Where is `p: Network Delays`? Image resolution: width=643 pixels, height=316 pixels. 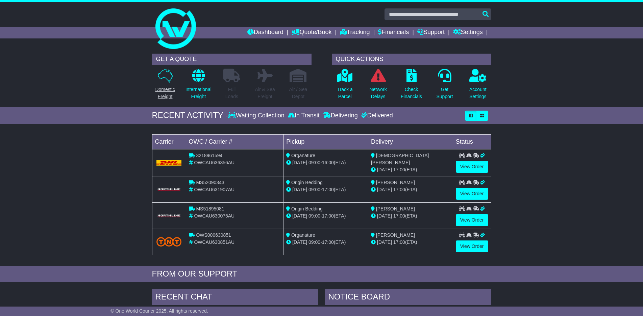
p: Network Delays is located at coordinates (378, 93).